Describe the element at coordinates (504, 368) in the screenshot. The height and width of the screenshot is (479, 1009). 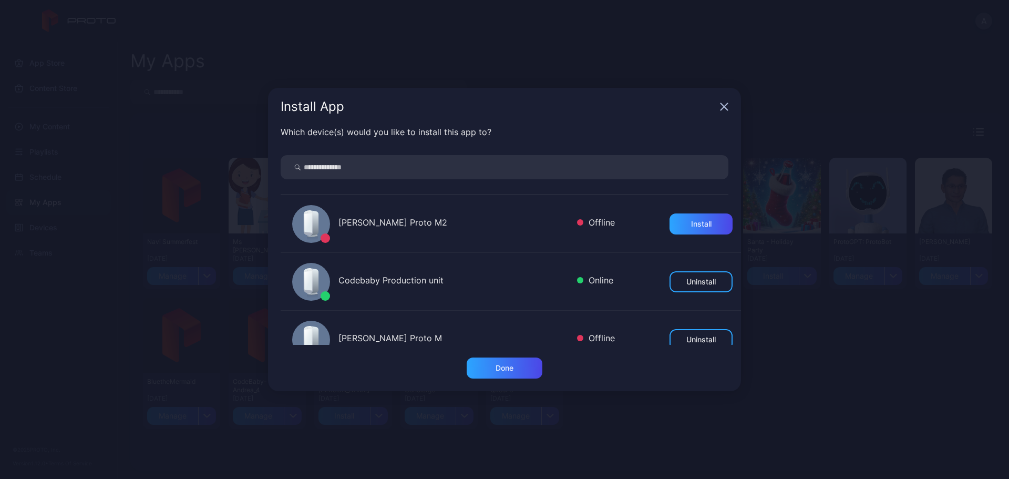
I see `div: Done` at that location.